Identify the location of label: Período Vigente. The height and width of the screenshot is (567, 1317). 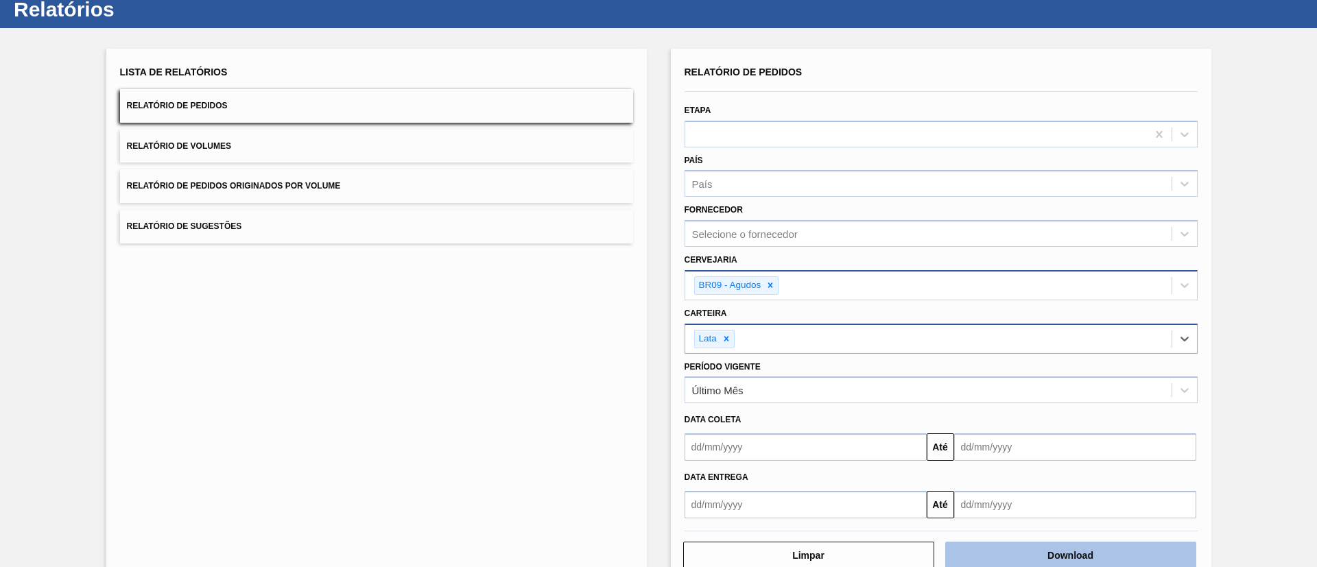
(722, 367).